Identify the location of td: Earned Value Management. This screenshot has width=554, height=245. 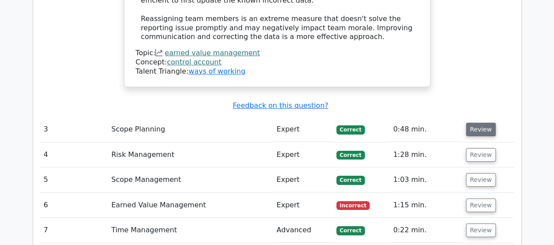
(190, 205).